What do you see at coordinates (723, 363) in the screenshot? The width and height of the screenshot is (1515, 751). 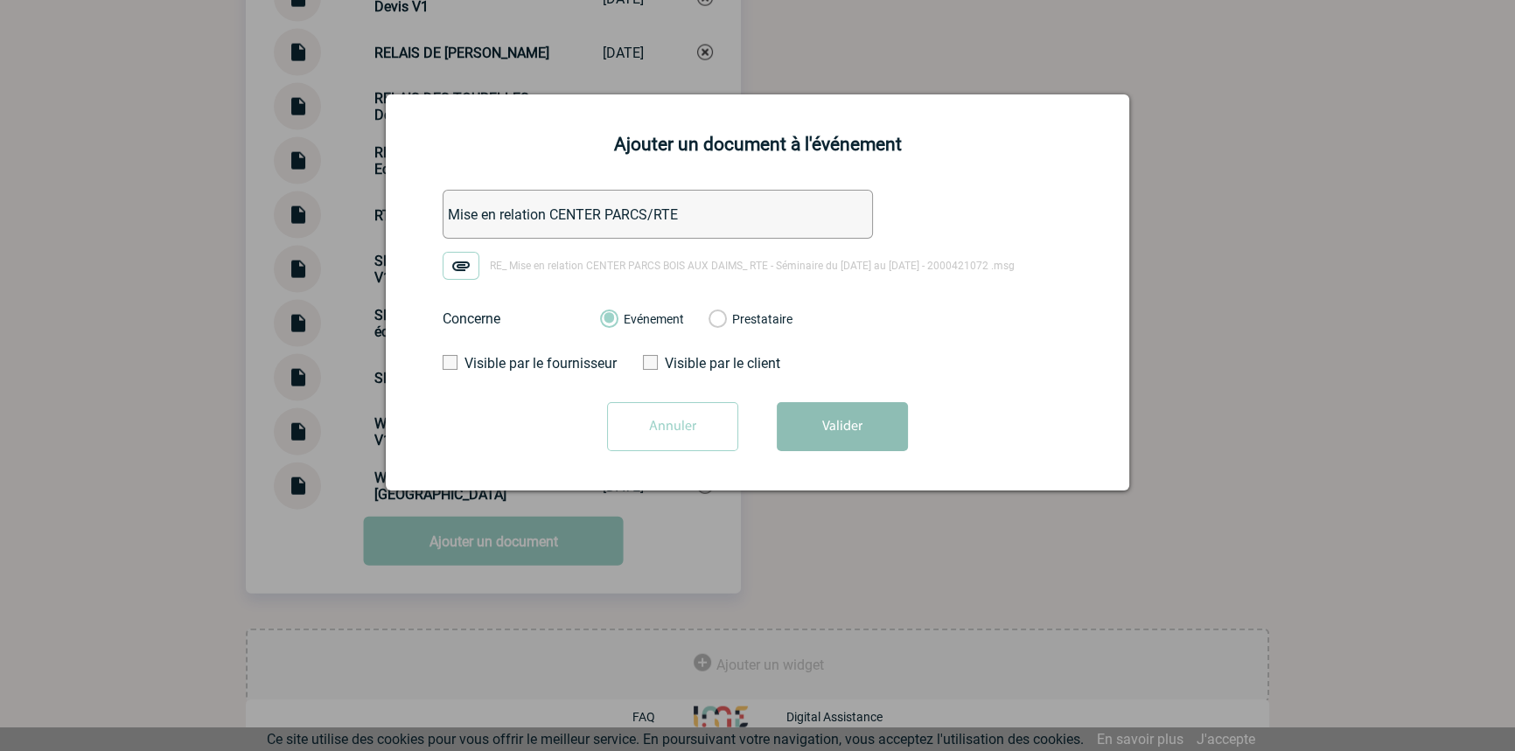 I see `label: Visible par le client` at bounding box center [723, 363].